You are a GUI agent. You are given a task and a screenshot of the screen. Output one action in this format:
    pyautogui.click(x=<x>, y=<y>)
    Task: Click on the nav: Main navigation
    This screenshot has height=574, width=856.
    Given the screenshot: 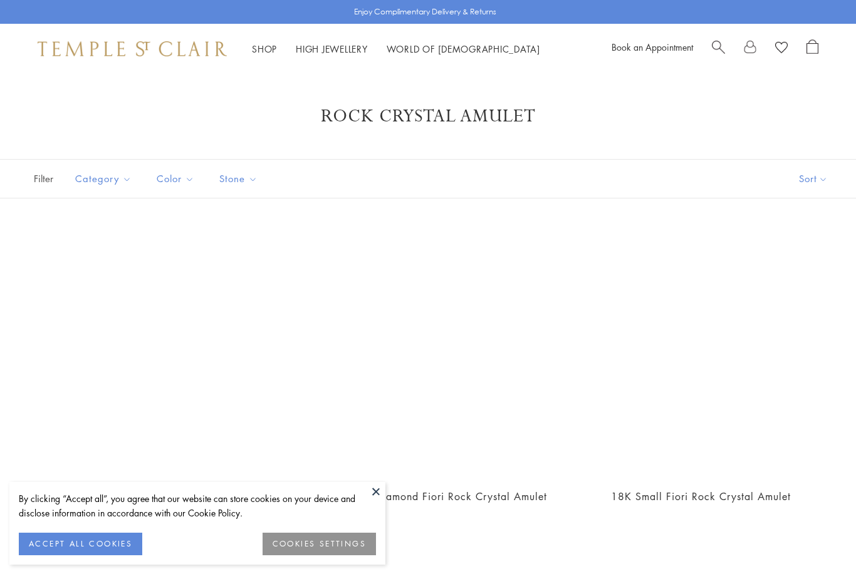 What is the action you would take?
    pyautogui.click(x=396, y=49)
    